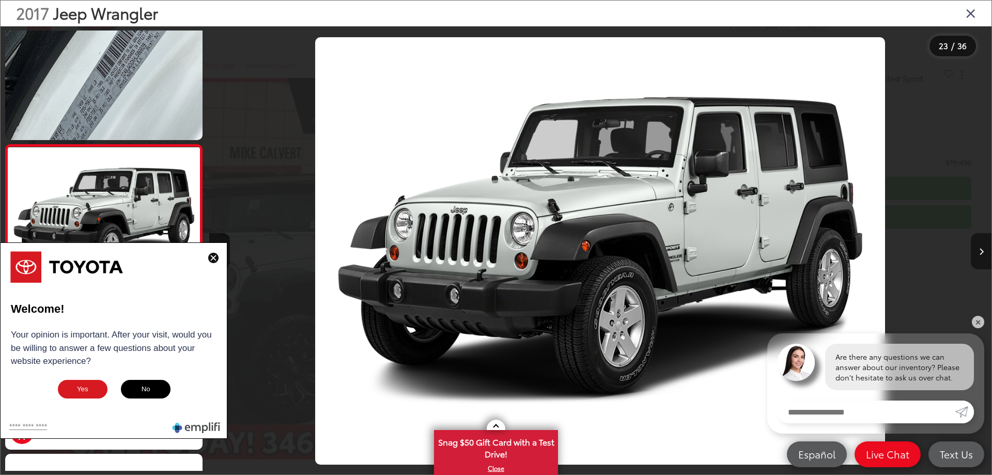 The width and height of the screenshot is (992, 475). I want to click on button: Previous image, so click(220, 251).